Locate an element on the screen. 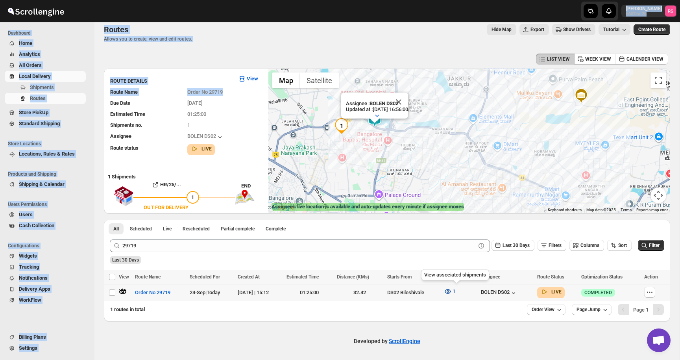 This screenshot has height=360, width=680. span: Order View is located at coordinates (543, 309).